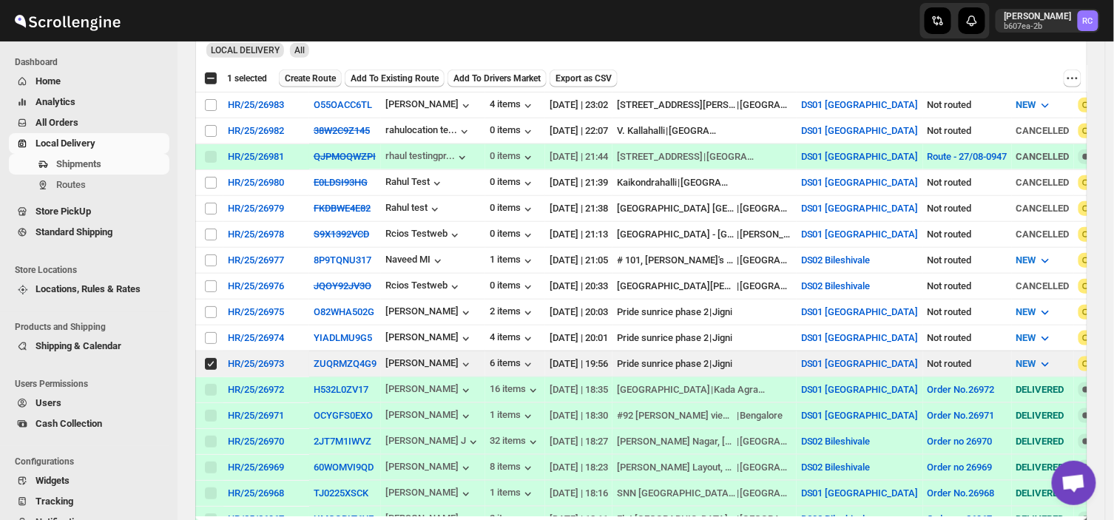 This screenshot has height=520, width=1114. I want to click on div: HR/25/26969, so click(256, 467).